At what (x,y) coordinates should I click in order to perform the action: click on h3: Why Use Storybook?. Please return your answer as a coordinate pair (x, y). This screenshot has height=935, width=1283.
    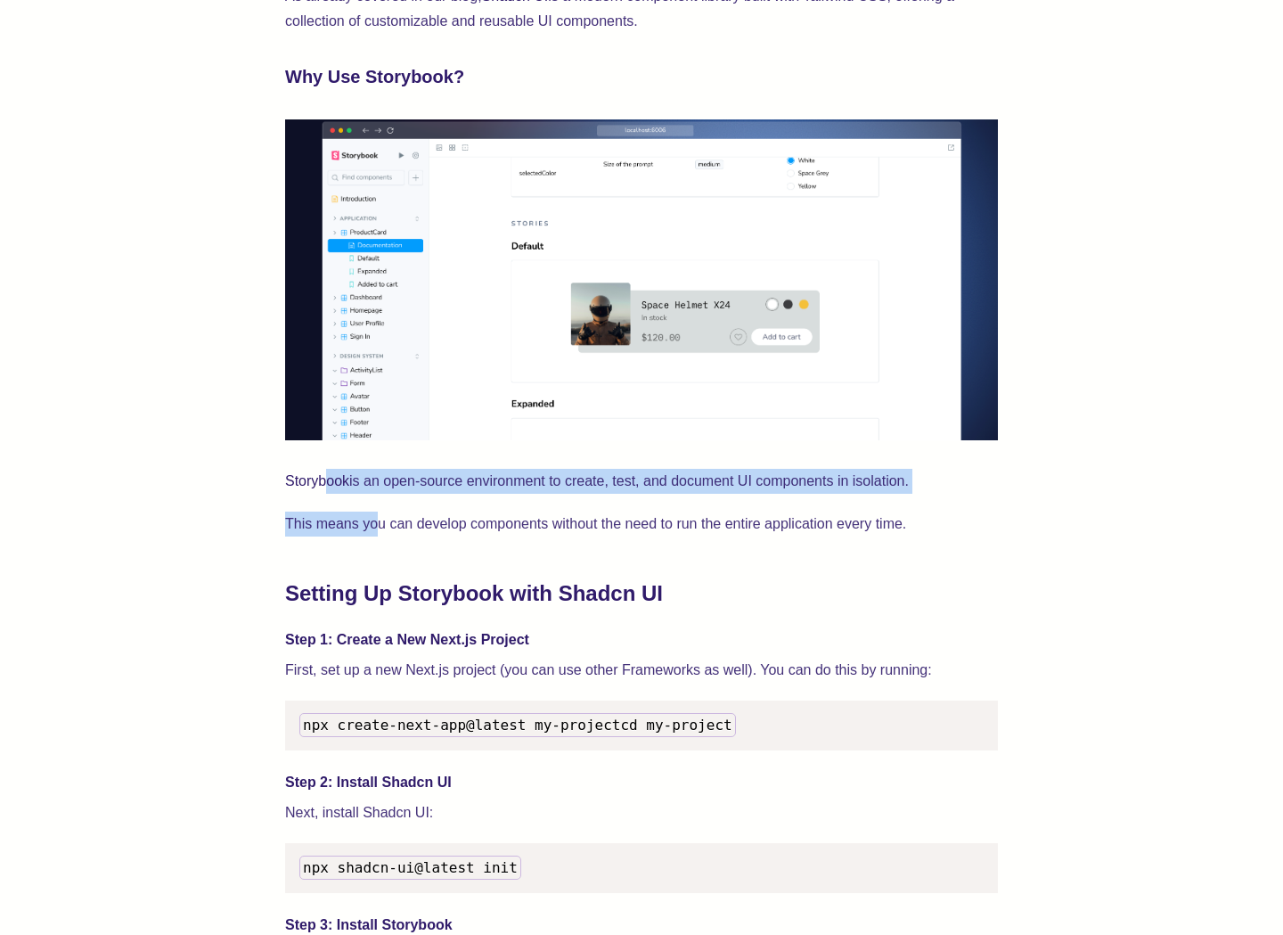
    Looking at the image, I should click on (642, 77).